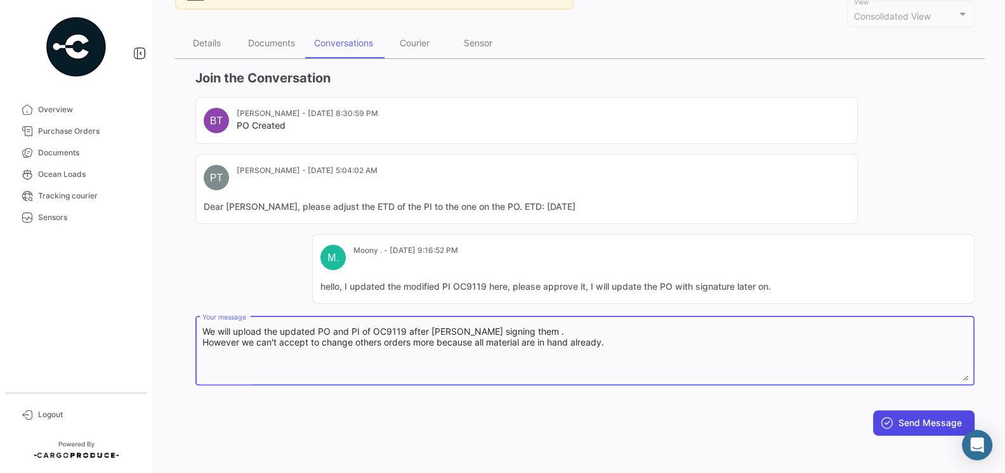 Image resolution: width=1005 pixels, height=473 pixels. I want to click on span: Consolidated View, so click(892, 16).